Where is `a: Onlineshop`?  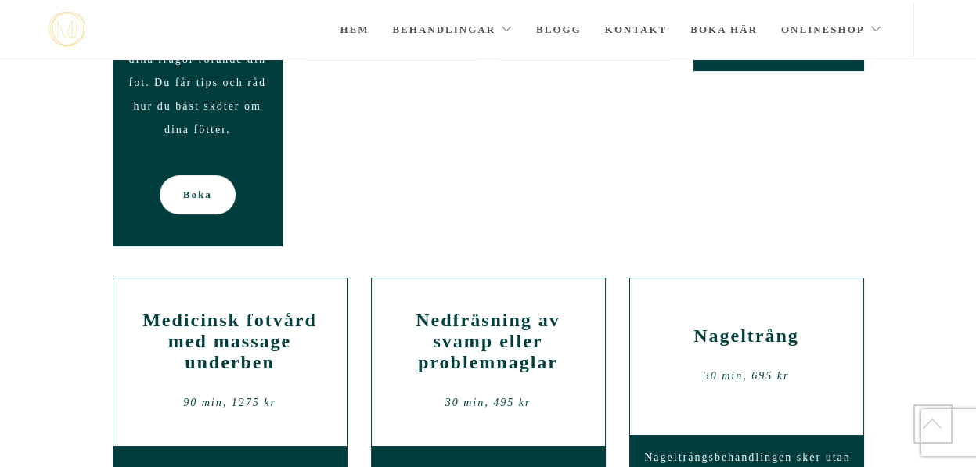
a: Onlineshop is located at coordinates (831, 30).